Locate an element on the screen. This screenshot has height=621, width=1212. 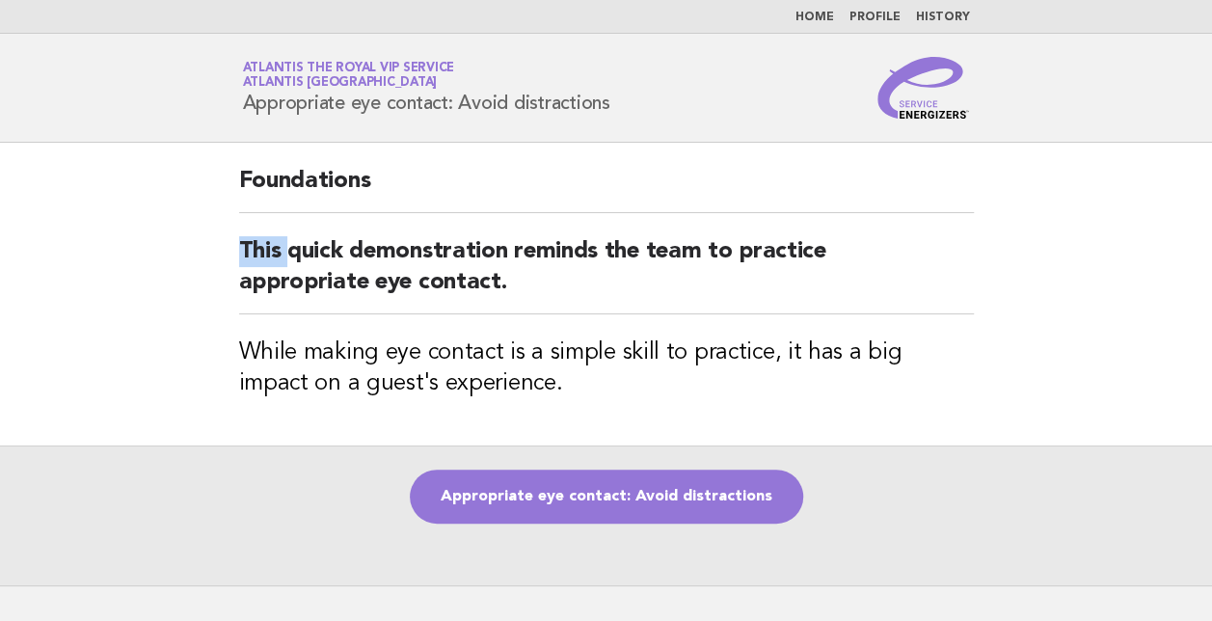
a: Appropriate eye contact: Avoid distractions is located at coordinates (606, 497).